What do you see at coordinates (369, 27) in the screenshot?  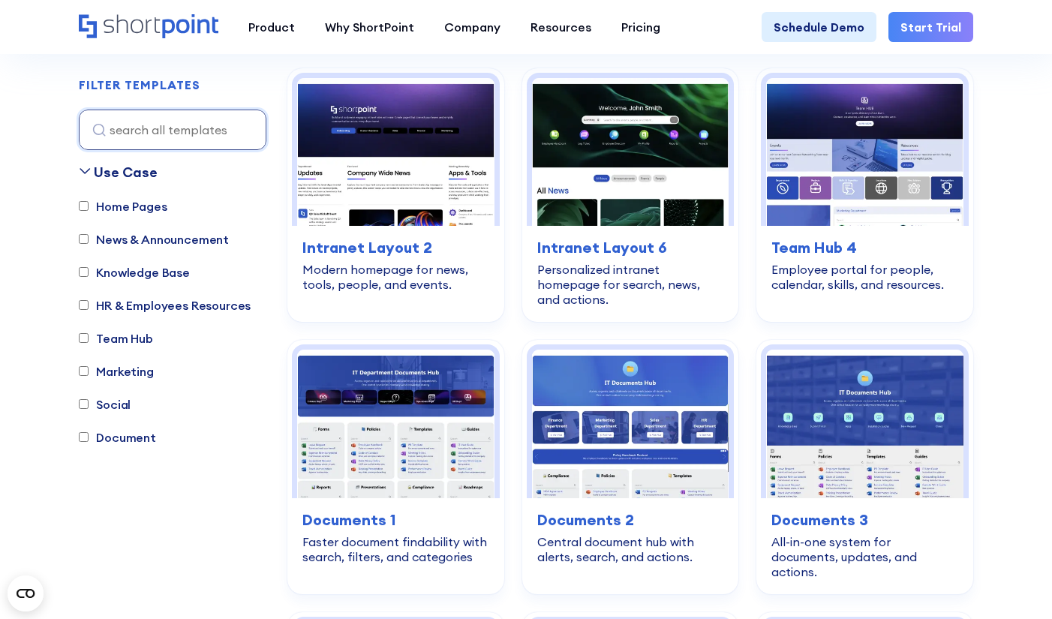 I see `a: Why ShortPoint` at bounding box center [369, 27].